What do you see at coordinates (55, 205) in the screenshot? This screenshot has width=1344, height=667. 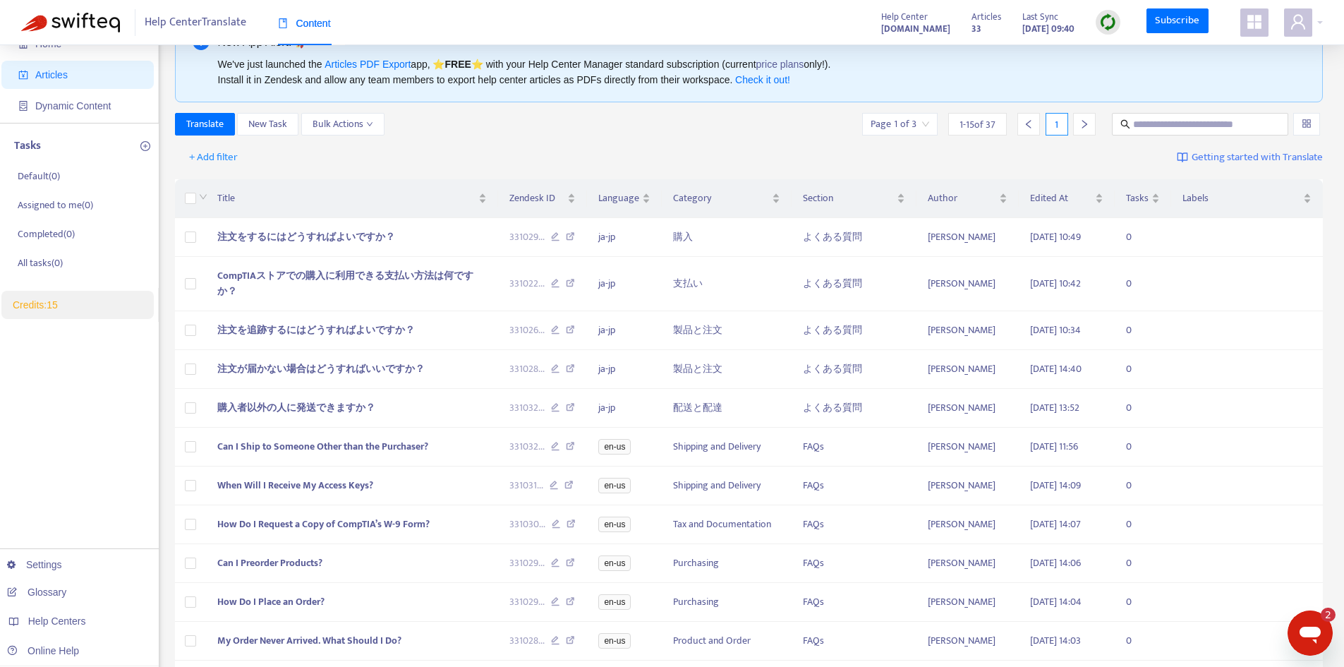 I see `p: Assigned to me ( 0 )` at bounding box center [55, 205].